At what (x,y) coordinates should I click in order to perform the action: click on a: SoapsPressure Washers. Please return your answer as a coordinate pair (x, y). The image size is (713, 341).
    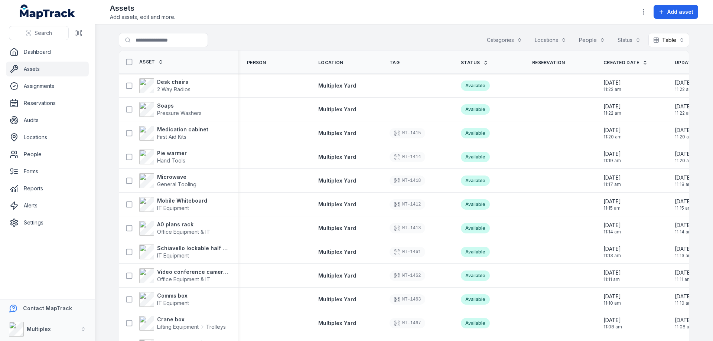
    Looking at the image, I should click on (170, 109).